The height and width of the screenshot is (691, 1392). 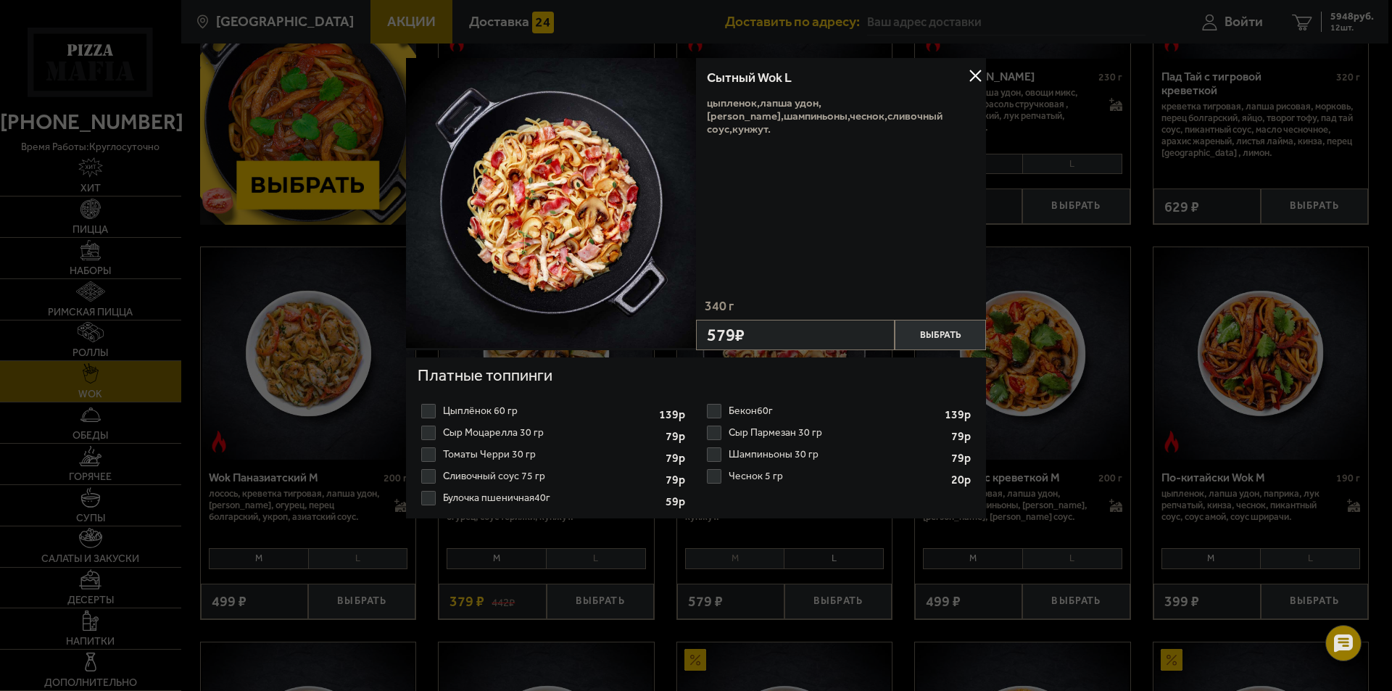 I want to click on label: Шампиньоны 30 гр, so click(x=839, y=455).